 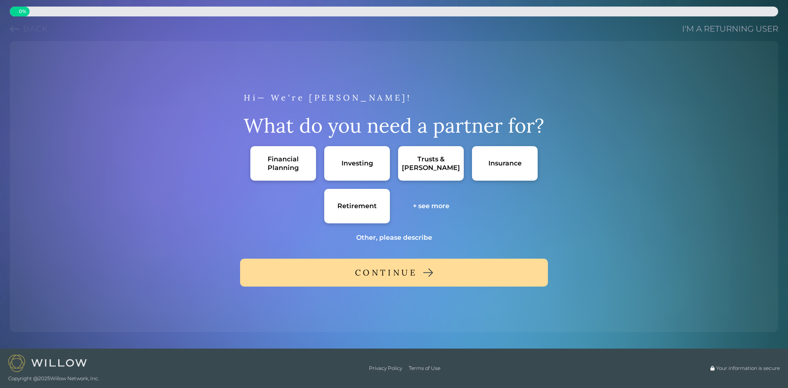 What do you see at coordinates (394, 126) in the screenshot?
I see `div: What do you need a partner for?` at bounding box center [394, 126].